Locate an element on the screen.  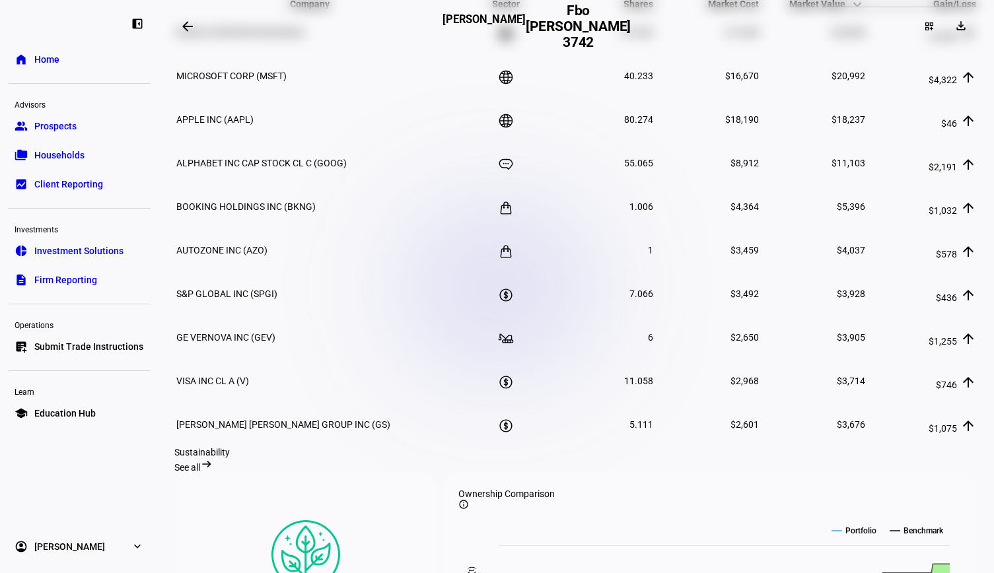
span: $3,676 is located at coordinates (851, 425).